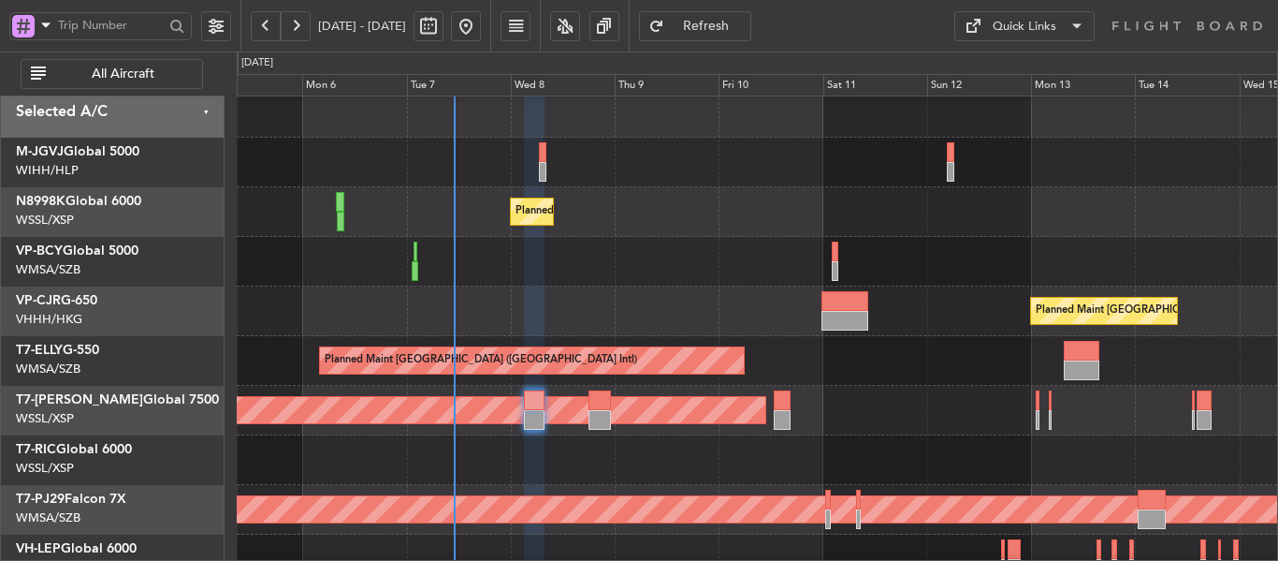 The height and width of the screenshot is (561, 1278). Describe the element at coordinates (110, 25) in the screenshot. I see `input: Trip Number` at that location.